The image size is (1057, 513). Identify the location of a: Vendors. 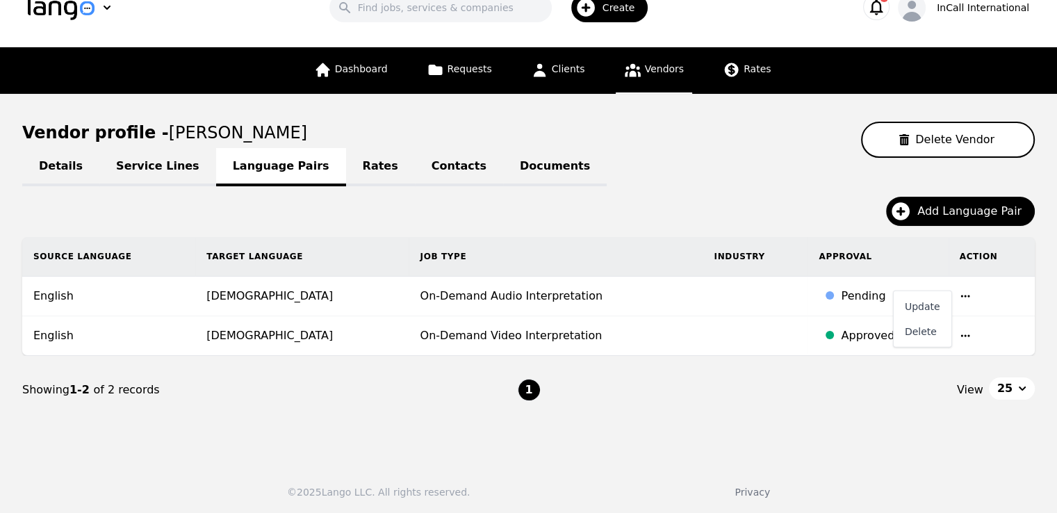
(654, 70).